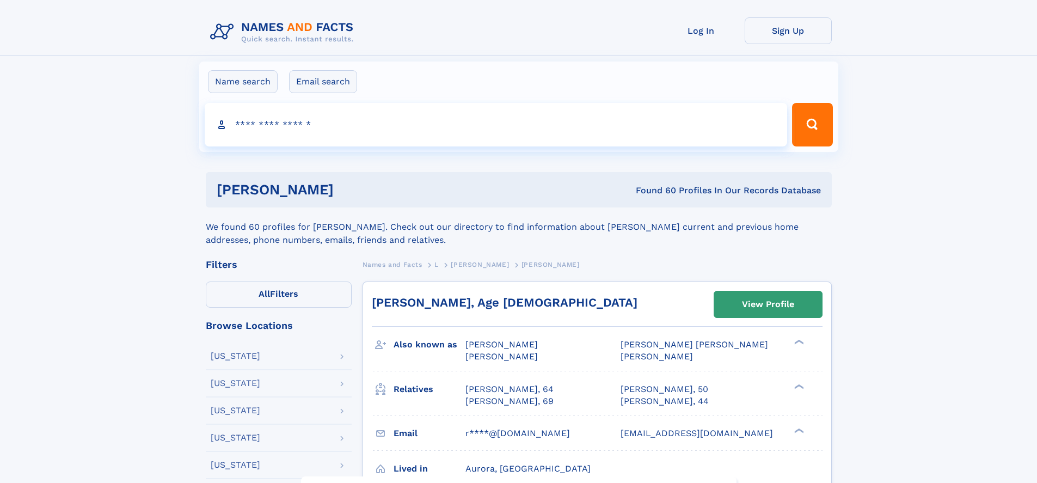 The height and width of the screenshot is (483, 1037). What do you see at coordinates (652, 190) in the screenshot?
I see `div: Found 60 Profiles In Our Records Database` at bounding box center [652, 190].